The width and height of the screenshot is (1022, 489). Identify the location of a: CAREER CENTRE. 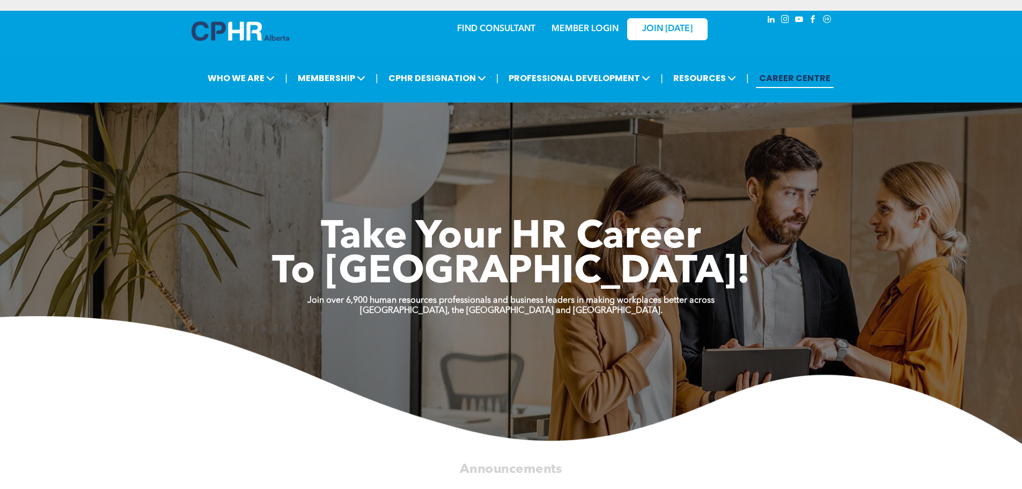
(794, 78).